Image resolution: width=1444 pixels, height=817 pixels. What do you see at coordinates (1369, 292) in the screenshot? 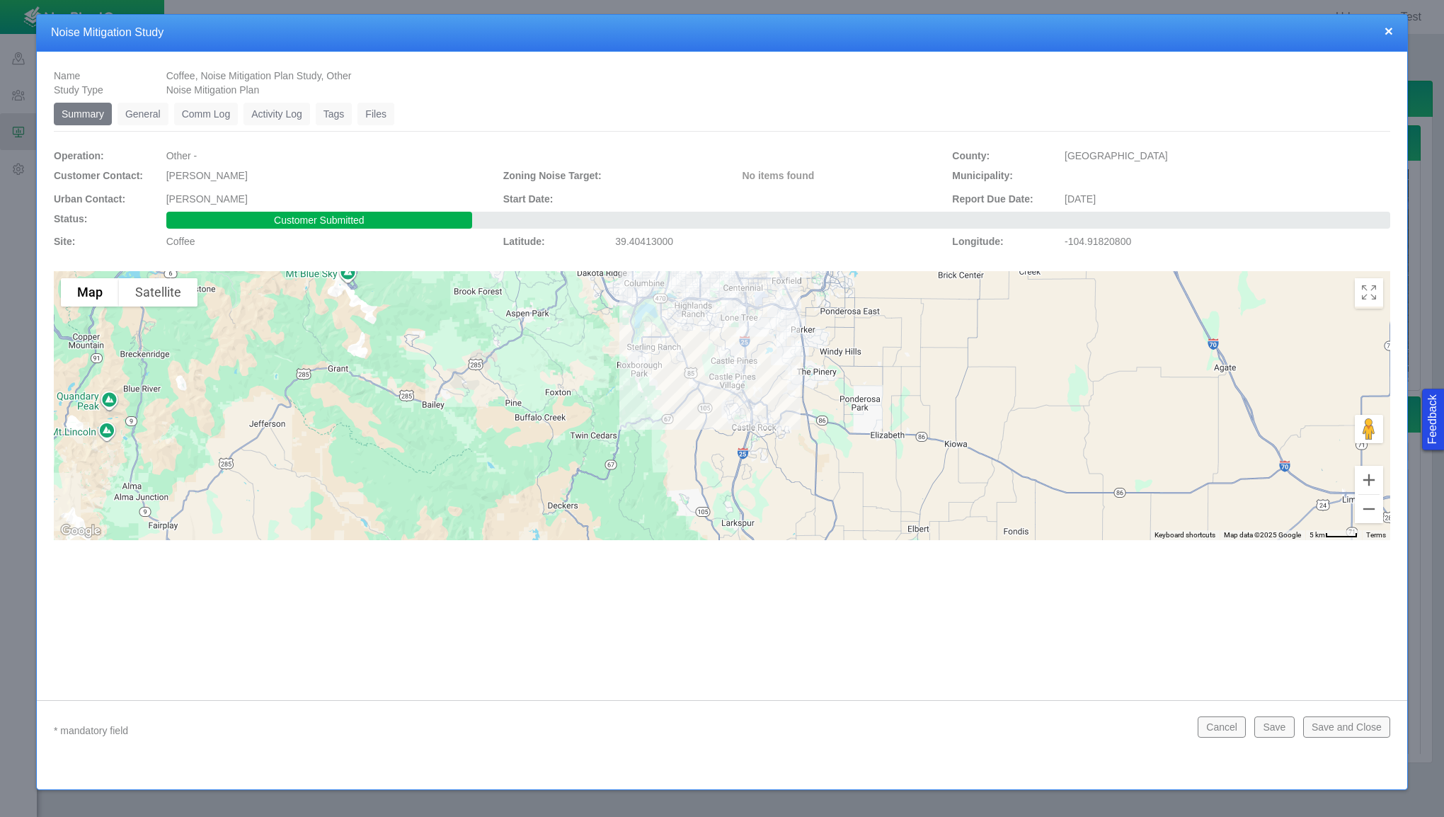
I see `button: Toggle Fullscreen in browser window` at bounding box center [1369, 292].